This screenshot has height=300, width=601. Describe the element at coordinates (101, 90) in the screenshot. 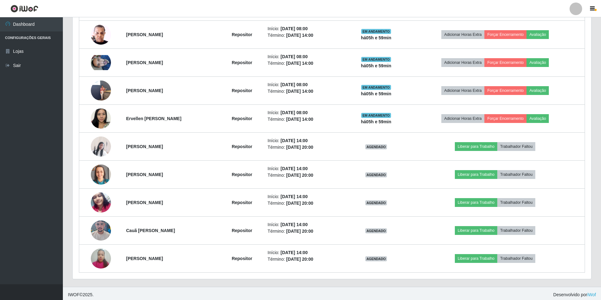

I see `img: 1756392573603.jpeg` at that location.